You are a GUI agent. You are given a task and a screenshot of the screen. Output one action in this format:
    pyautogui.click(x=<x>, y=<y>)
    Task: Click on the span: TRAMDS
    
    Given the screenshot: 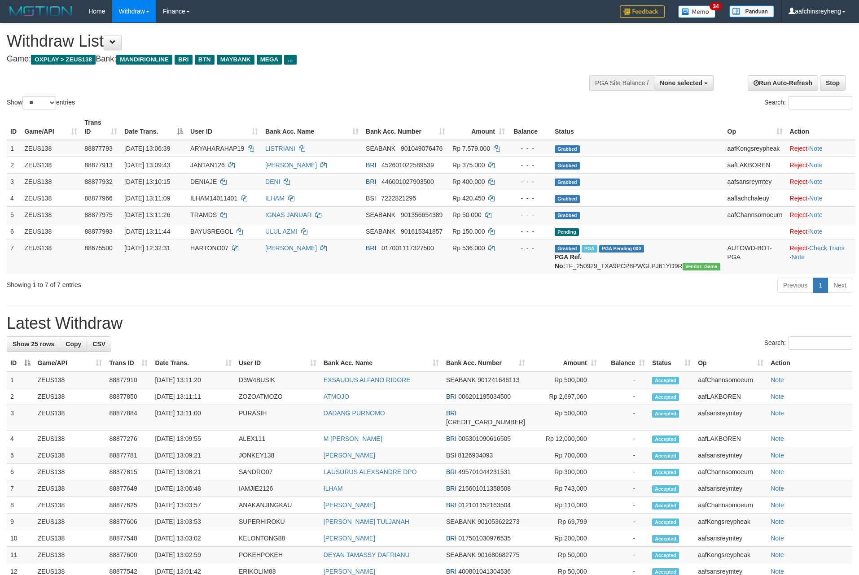 What is the action you would take?
    pyautogui.click(x=203, y=215)
    